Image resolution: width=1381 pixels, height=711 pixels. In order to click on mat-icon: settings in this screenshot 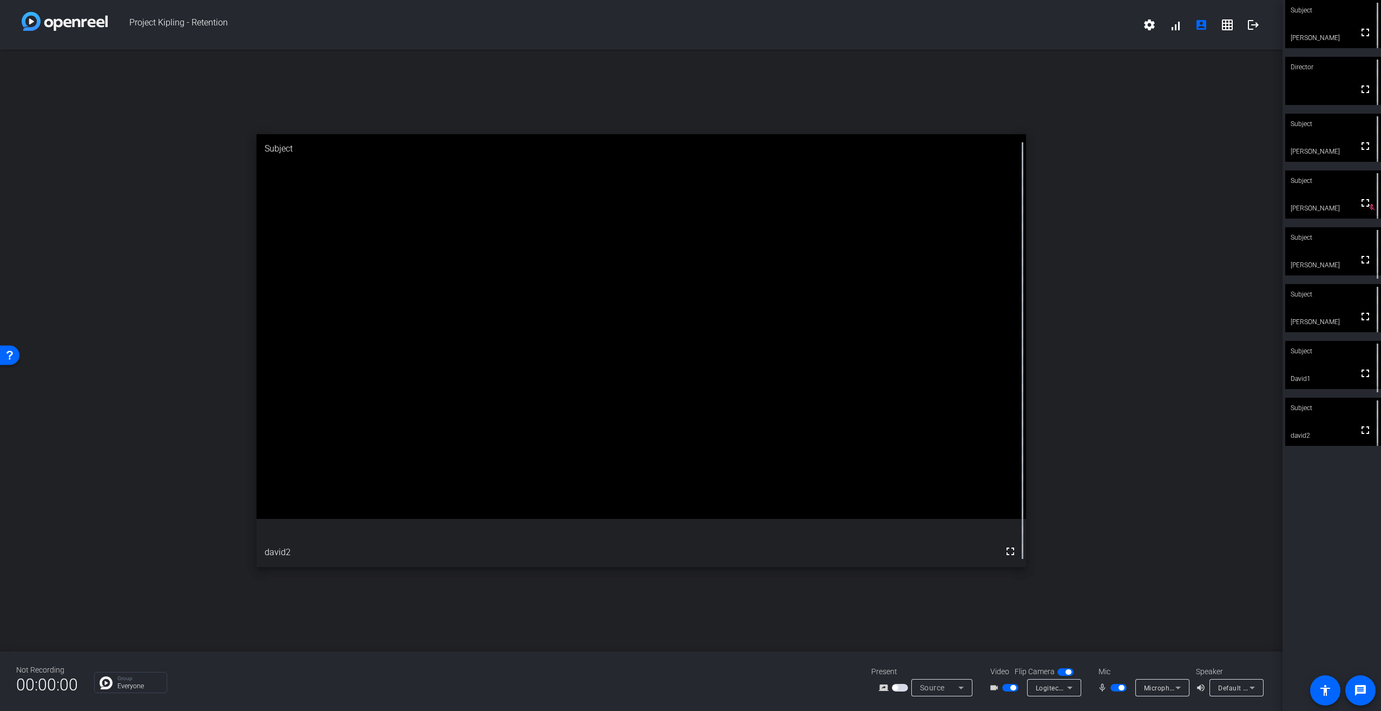, I will do `click(1149, 25)`.